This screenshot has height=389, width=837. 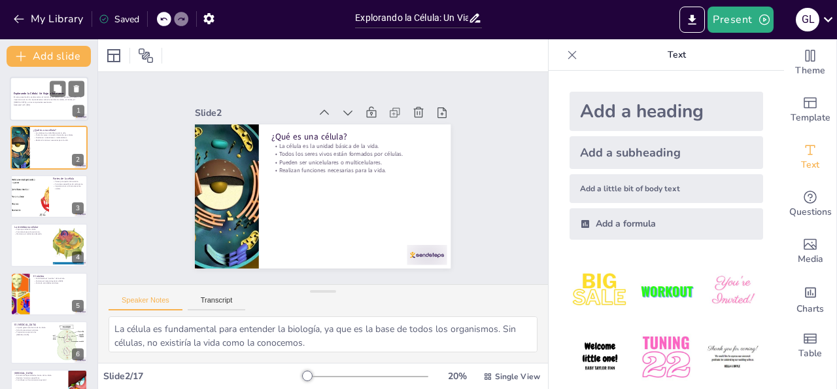 I want to click on button: Export to PowerPoint, so click(x=692, y=20).